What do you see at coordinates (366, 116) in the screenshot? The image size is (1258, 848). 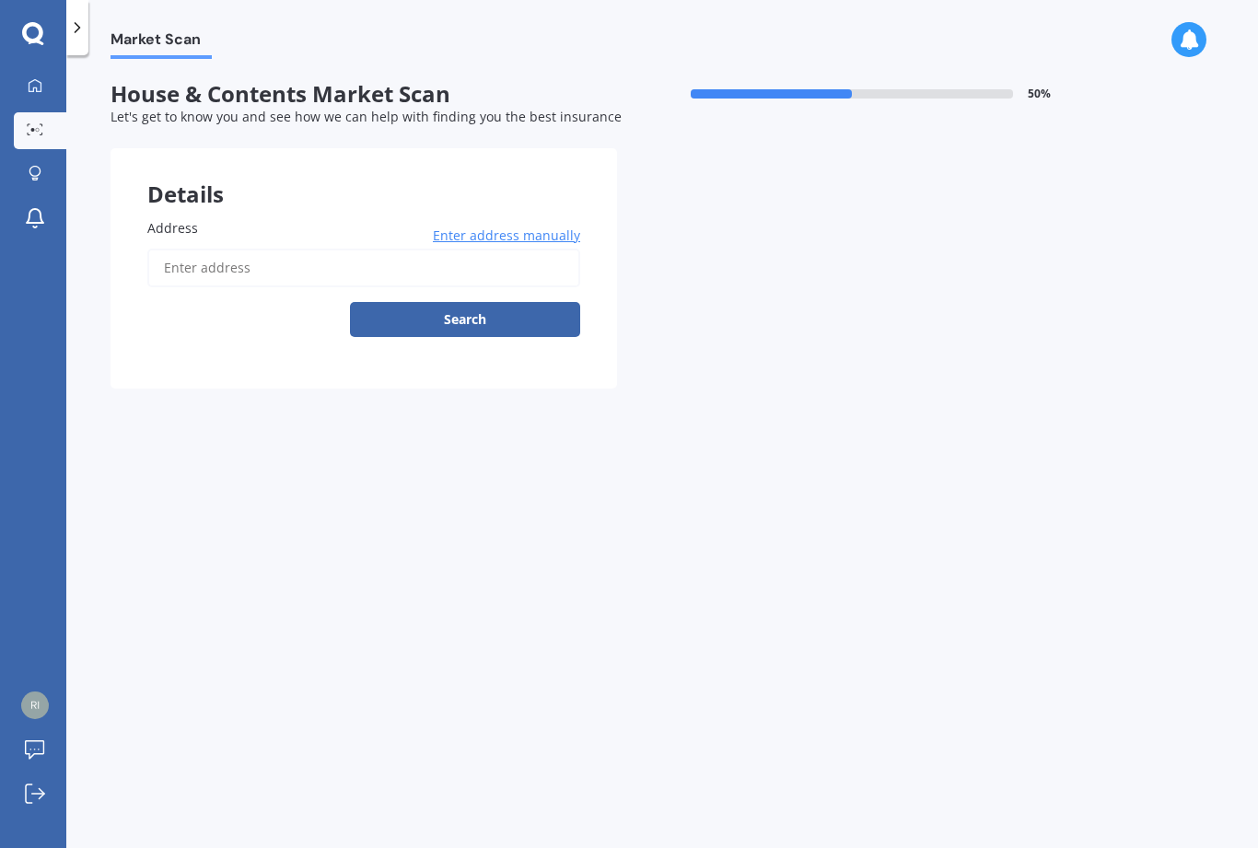 I see `span: Let's get to know you and see how we can help with finding you the best insurance` at bounding box center [366, 116].